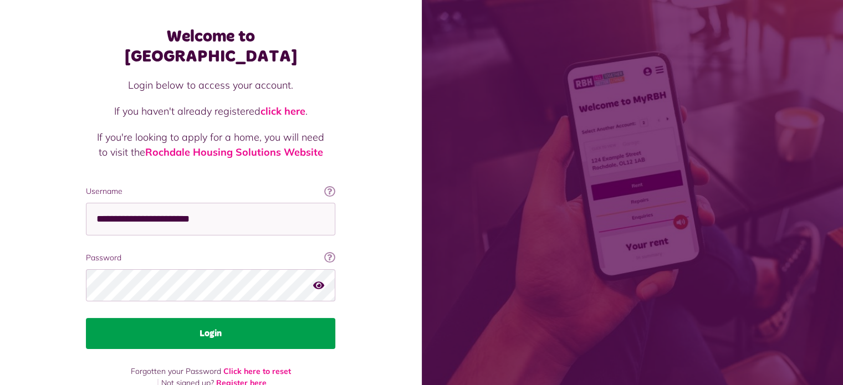 This screenshot has height=385, width=843. I want to click on span: Forgotten your Password, so click(176, 371).